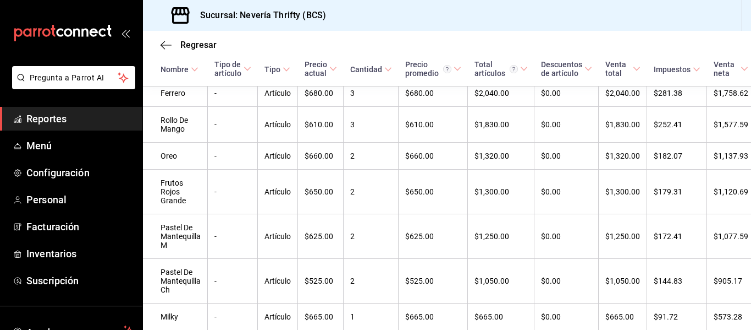 The image size is (751, 330). Describe the element at coordinates (228, 69) in the screenshot. I see `div: Tipo de artículo` at that location.